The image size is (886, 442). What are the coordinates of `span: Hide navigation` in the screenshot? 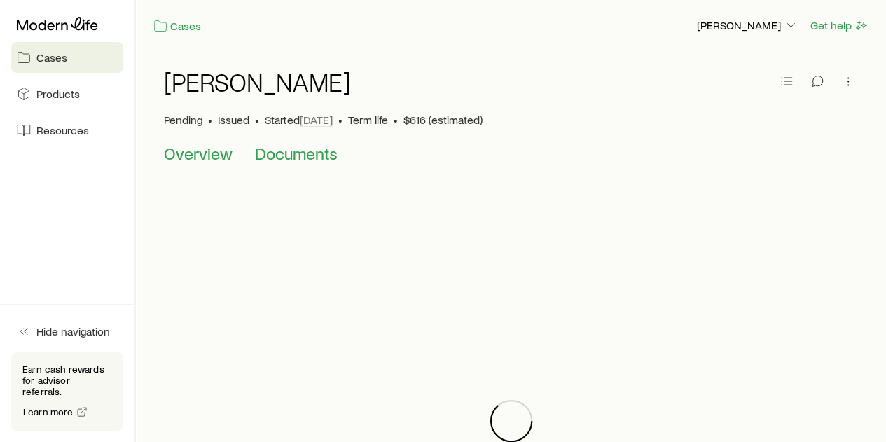 It's located at (73, 331).